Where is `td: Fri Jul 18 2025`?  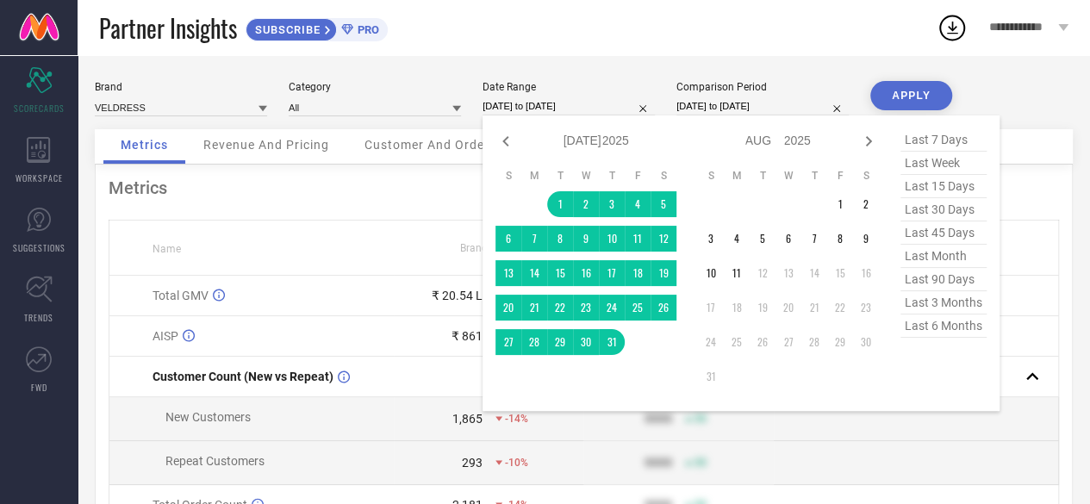 td: Fri Jul 18 2025 is located at coordinates (637, 273).